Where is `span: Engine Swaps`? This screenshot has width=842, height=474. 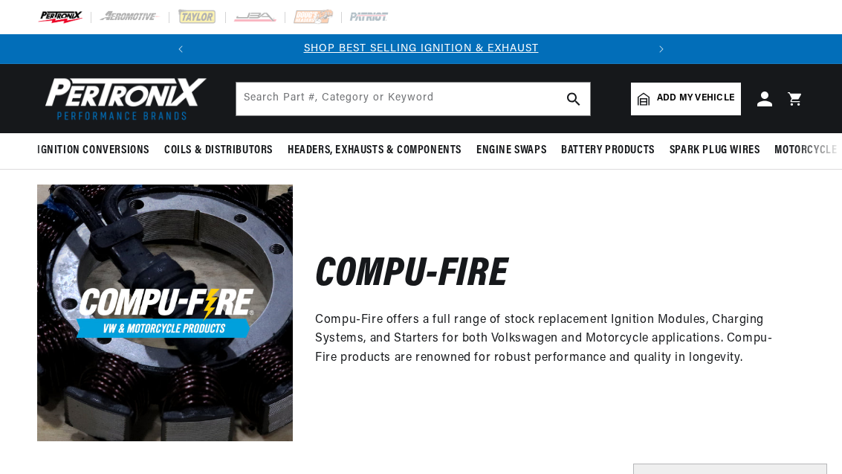
span: Engine Swaps is located at coordinates (511, 150).